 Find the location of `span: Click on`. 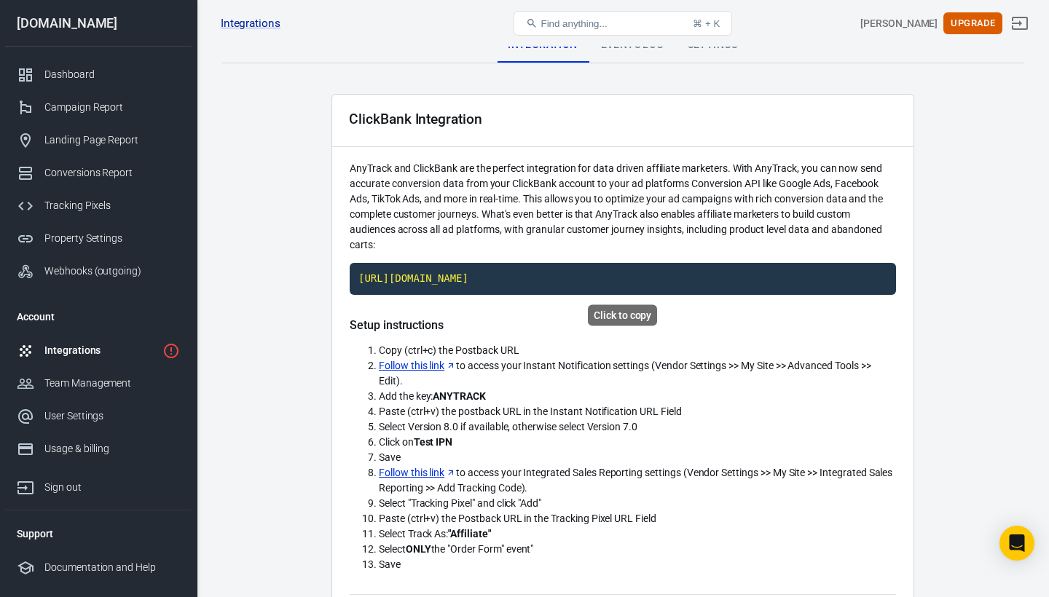

span: Click on is located at coordinates (415, 442).